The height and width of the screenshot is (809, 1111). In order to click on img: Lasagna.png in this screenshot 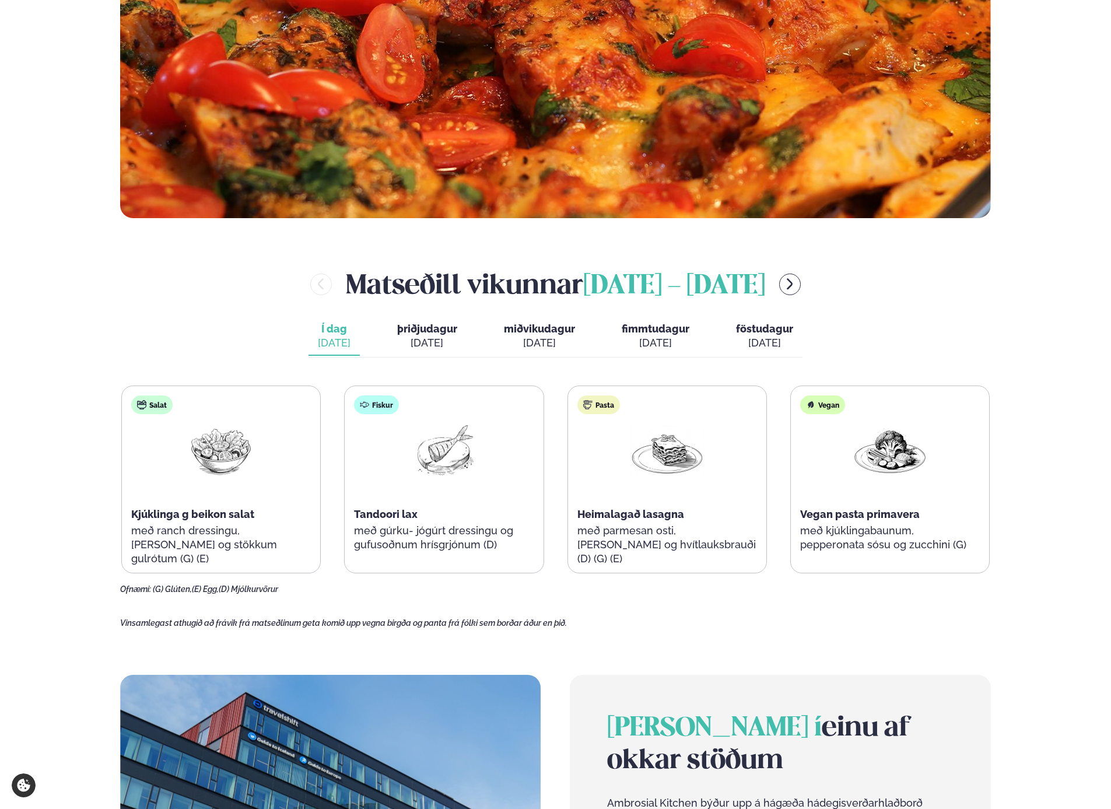, I will do `click(667, 450)`.